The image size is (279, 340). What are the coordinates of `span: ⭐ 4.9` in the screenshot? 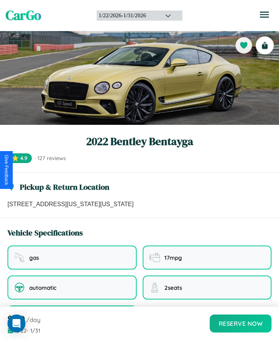 It's located at (19, 158).